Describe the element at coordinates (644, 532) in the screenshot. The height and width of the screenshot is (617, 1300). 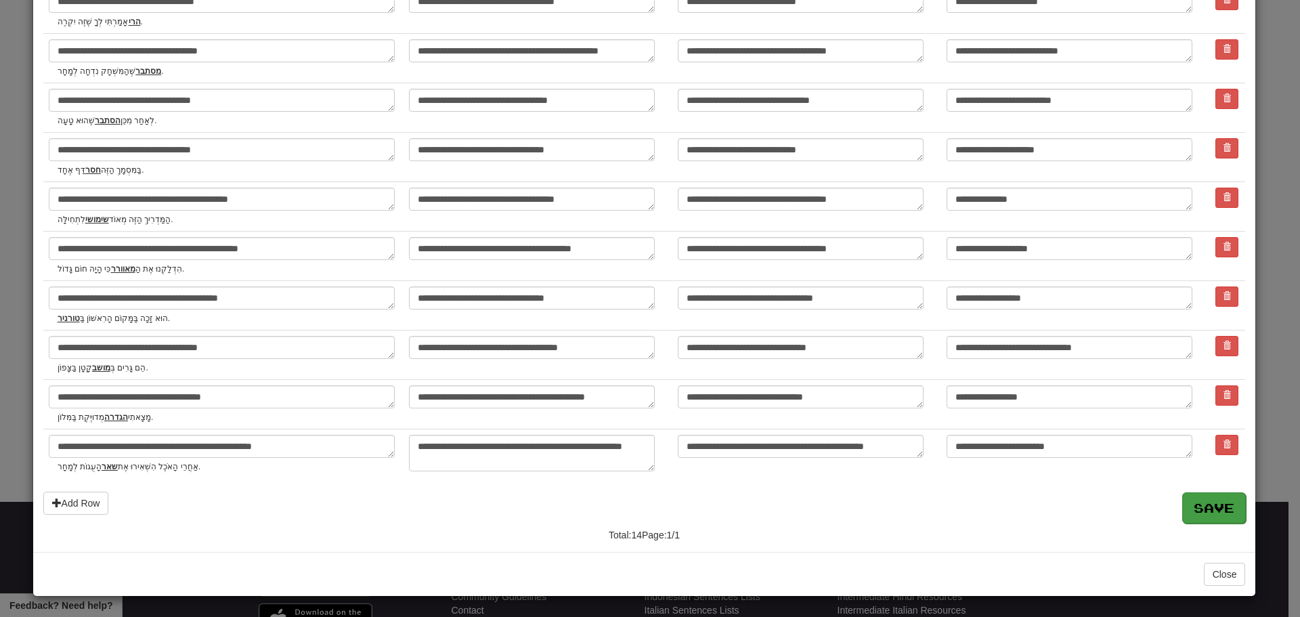
I see `div: Total: 14 Page: 1 / 1` at that location.